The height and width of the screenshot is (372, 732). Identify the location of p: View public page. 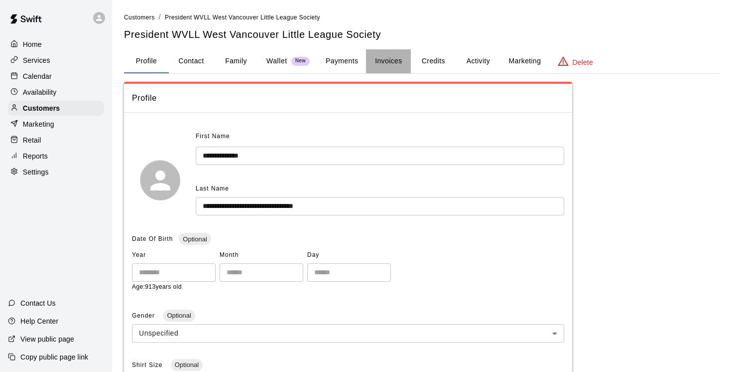
(47, 339).